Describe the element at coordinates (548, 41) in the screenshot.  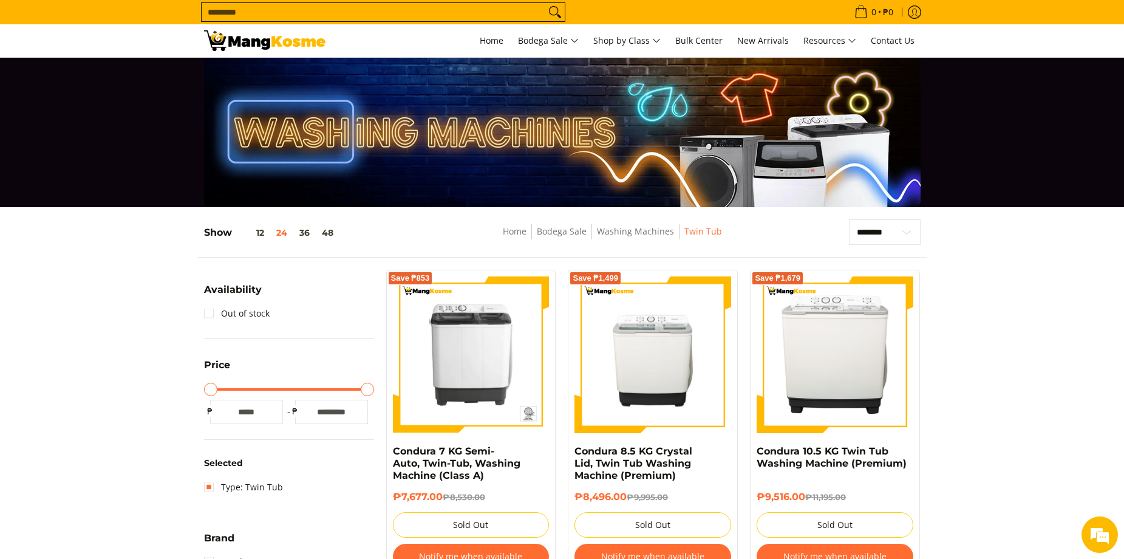
I see `span: Bodega Sale` at that location.